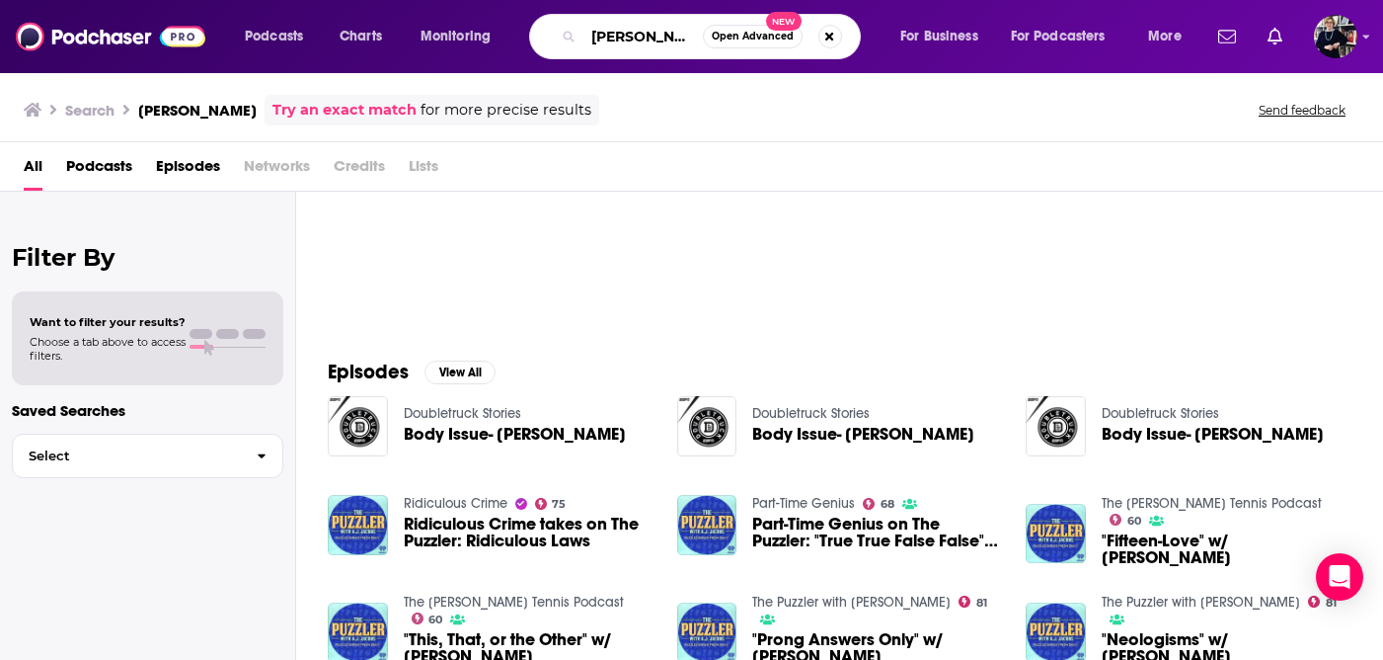 Image resolution: width=1383 pixels, height=660 pixels. Describe the element at coordinates (360, 37) in the screenshot. I see `span: Charts` at that location.